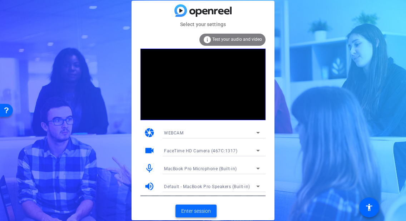  Describe the element at coordinates (149, 186) in the screenshot. I see `mat-icon: volume_up` at that location.